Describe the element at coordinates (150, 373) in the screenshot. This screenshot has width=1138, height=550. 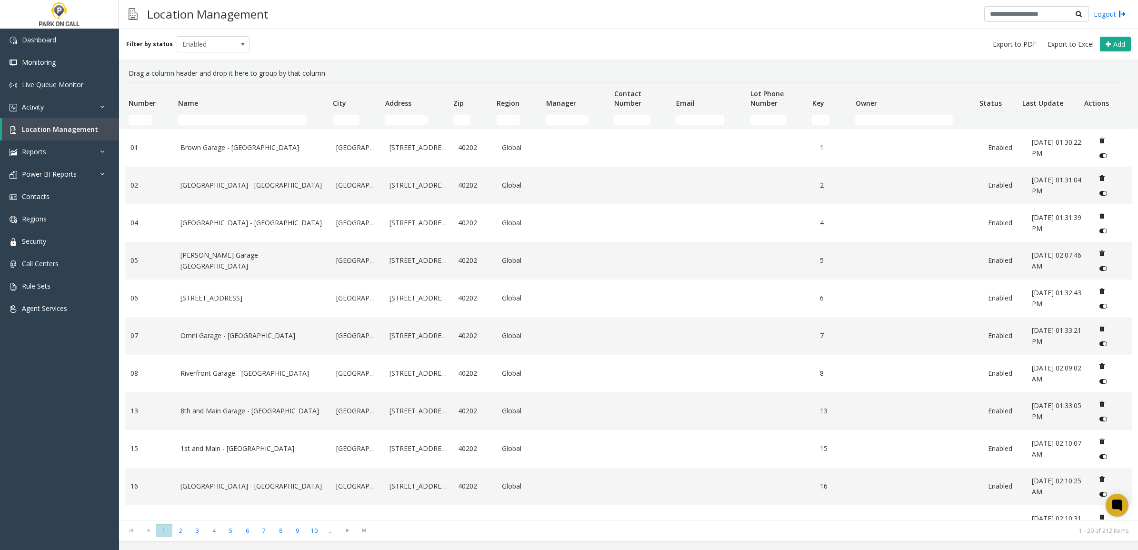
I see `a: 08` at that location.